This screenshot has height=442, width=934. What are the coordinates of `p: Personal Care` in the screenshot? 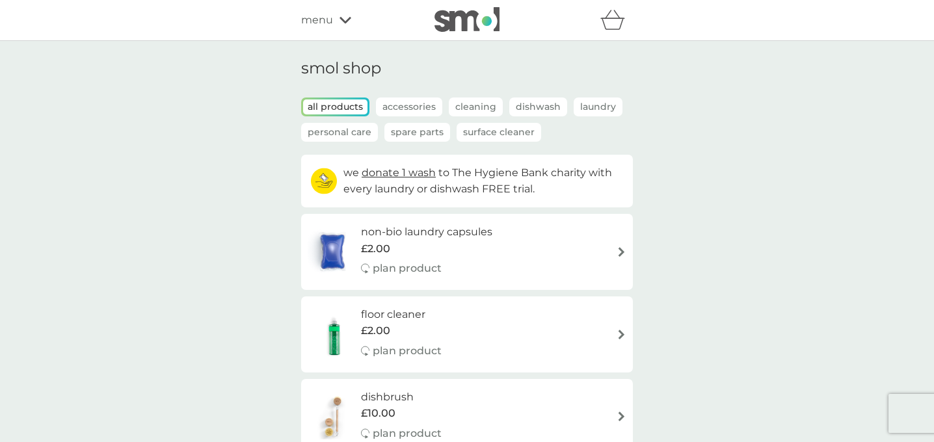 It's located at (340, 132).